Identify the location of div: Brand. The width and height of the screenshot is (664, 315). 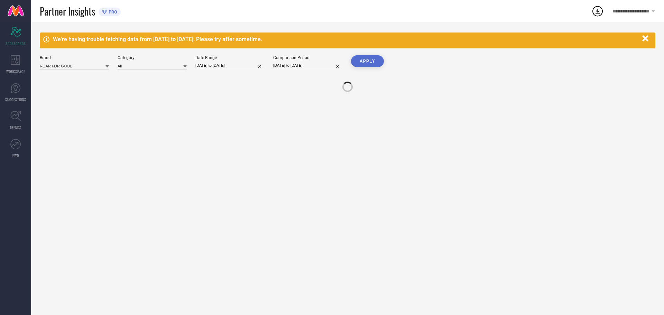
(74, 58).